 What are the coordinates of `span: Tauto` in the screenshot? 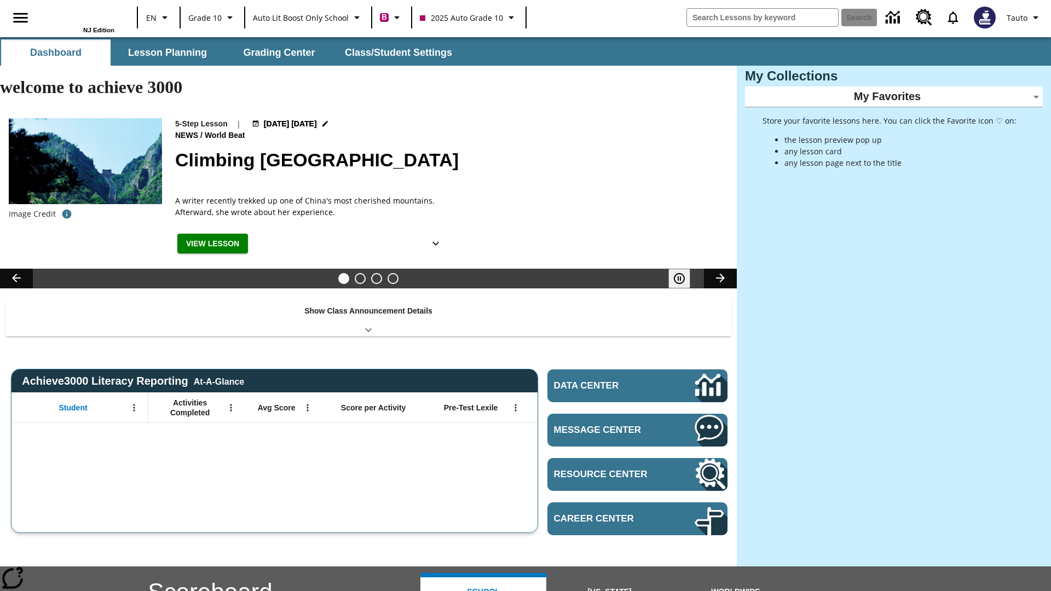 It's located at (1017, 18).